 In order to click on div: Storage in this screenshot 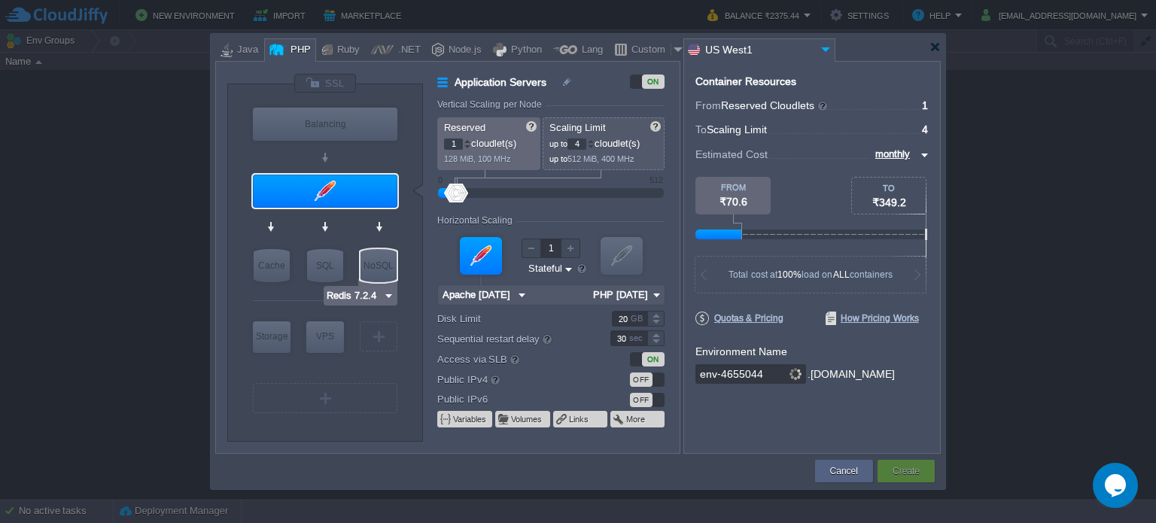, I will do `click(272, 336)`.